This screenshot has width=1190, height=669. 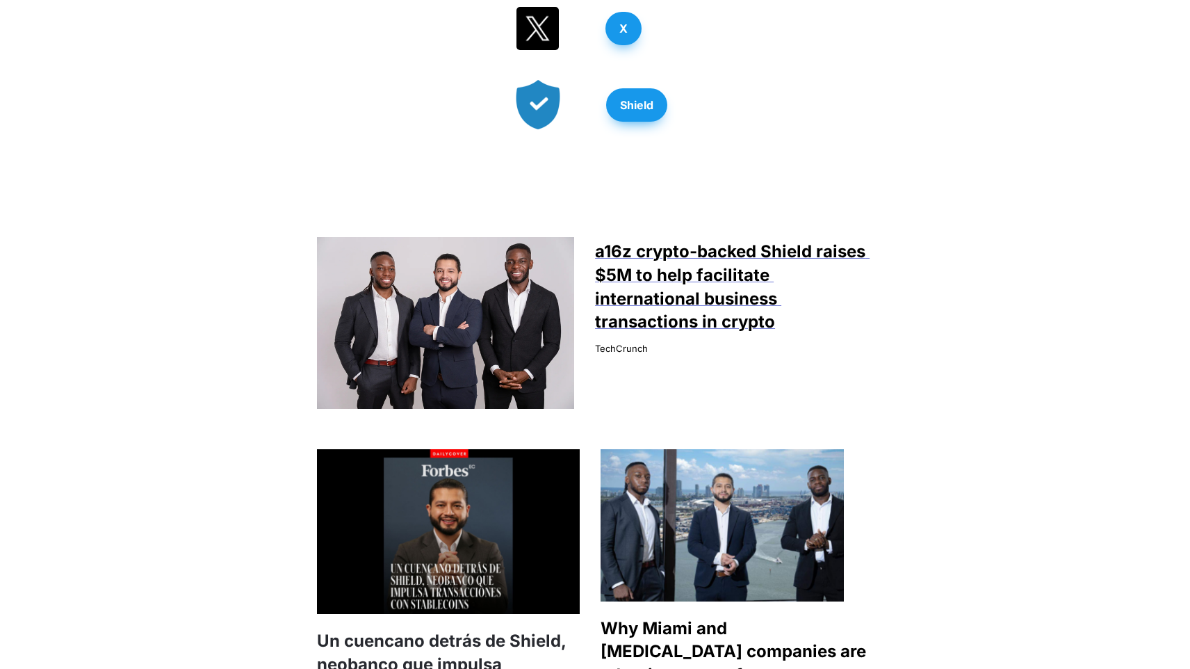 What do you see at coordinates (624, 29) in the screenshot?
I see `strong: X` at bounding box center [624, 29].